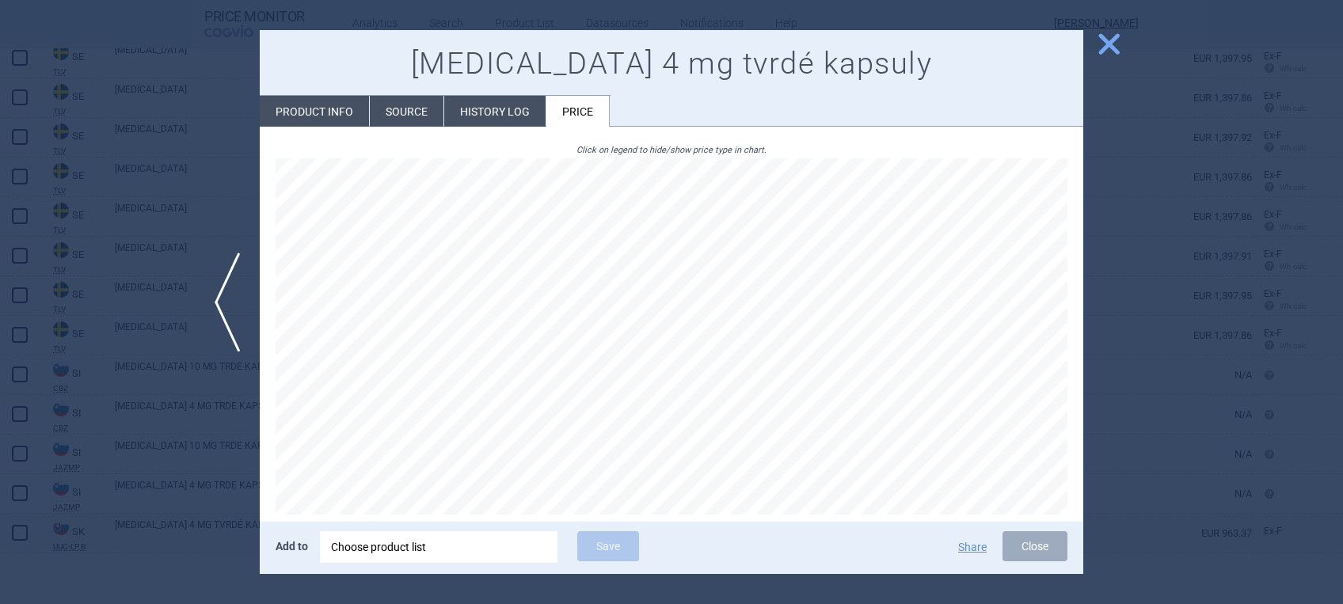 This screenshot has height=604, width=1343. Describe the element at coordinates (578, 111) in the screenshot. I see `li: Price` at that location.